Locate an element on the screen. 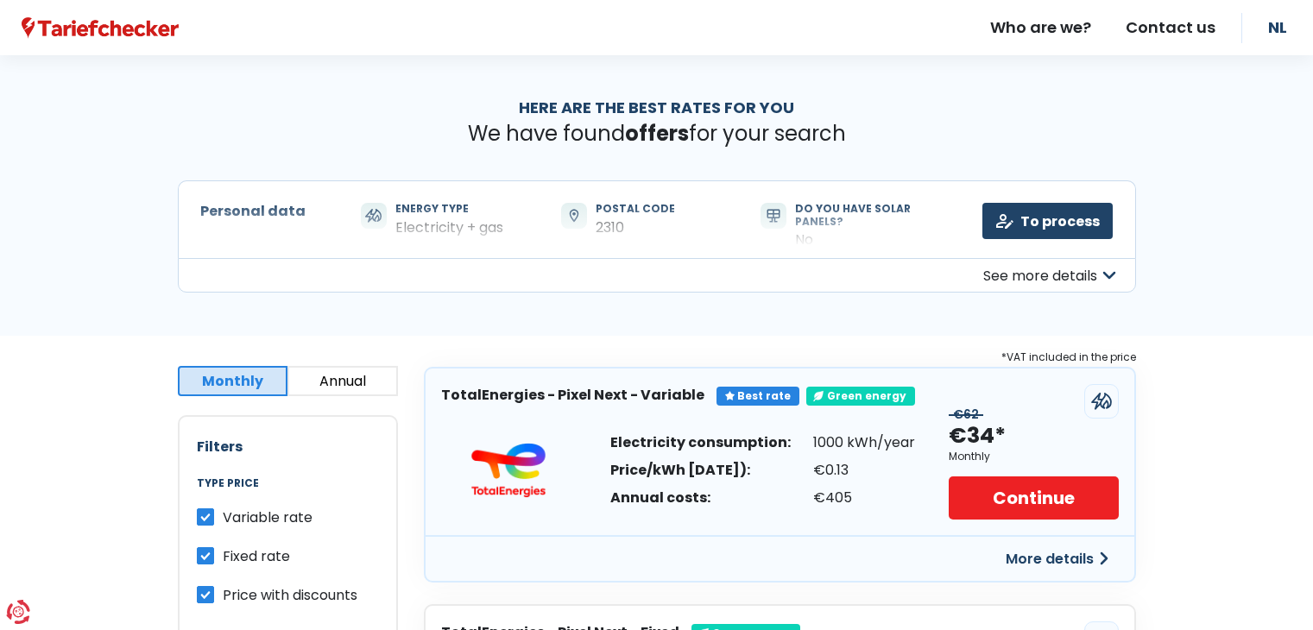  font: Electricity consumption: is located at coordinates (700, 442).